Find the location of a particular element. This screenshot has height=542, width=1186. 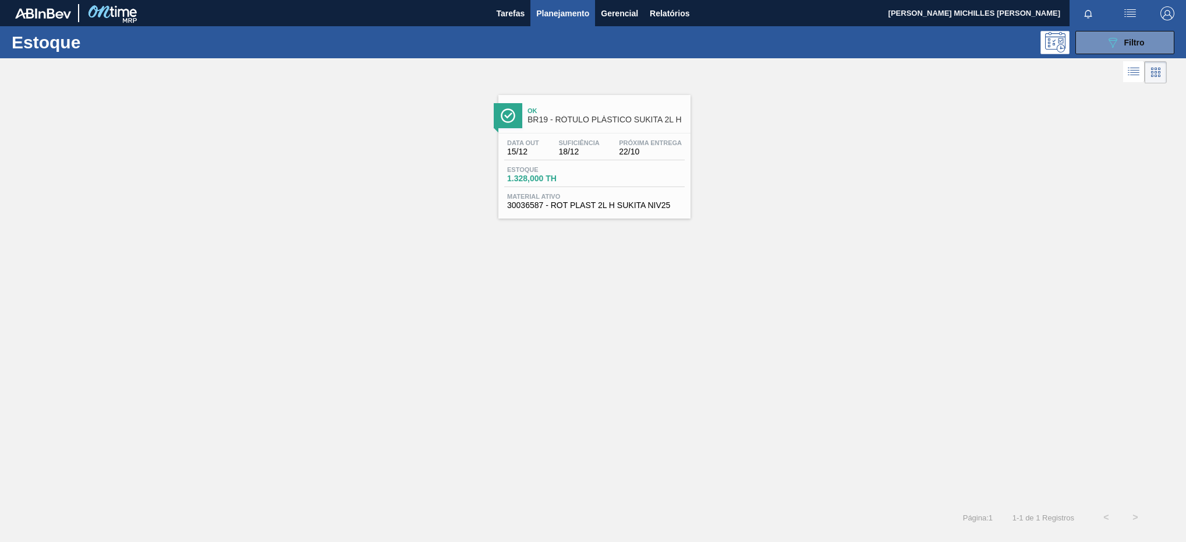

div: Visão em Cards is located at coordinates (1156, 72).